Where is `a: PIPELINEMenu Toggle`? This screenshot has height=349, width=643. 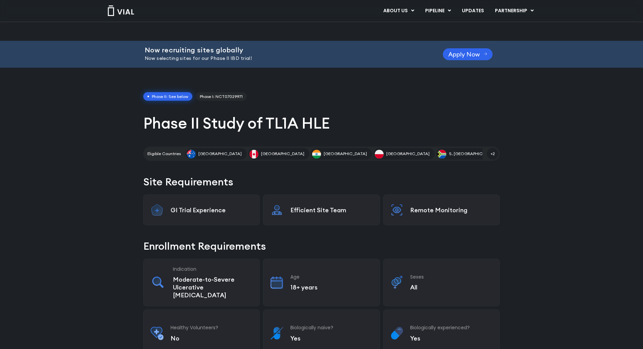
a: PIPELINEMenu Toggle is located at coordinates (438, 11).